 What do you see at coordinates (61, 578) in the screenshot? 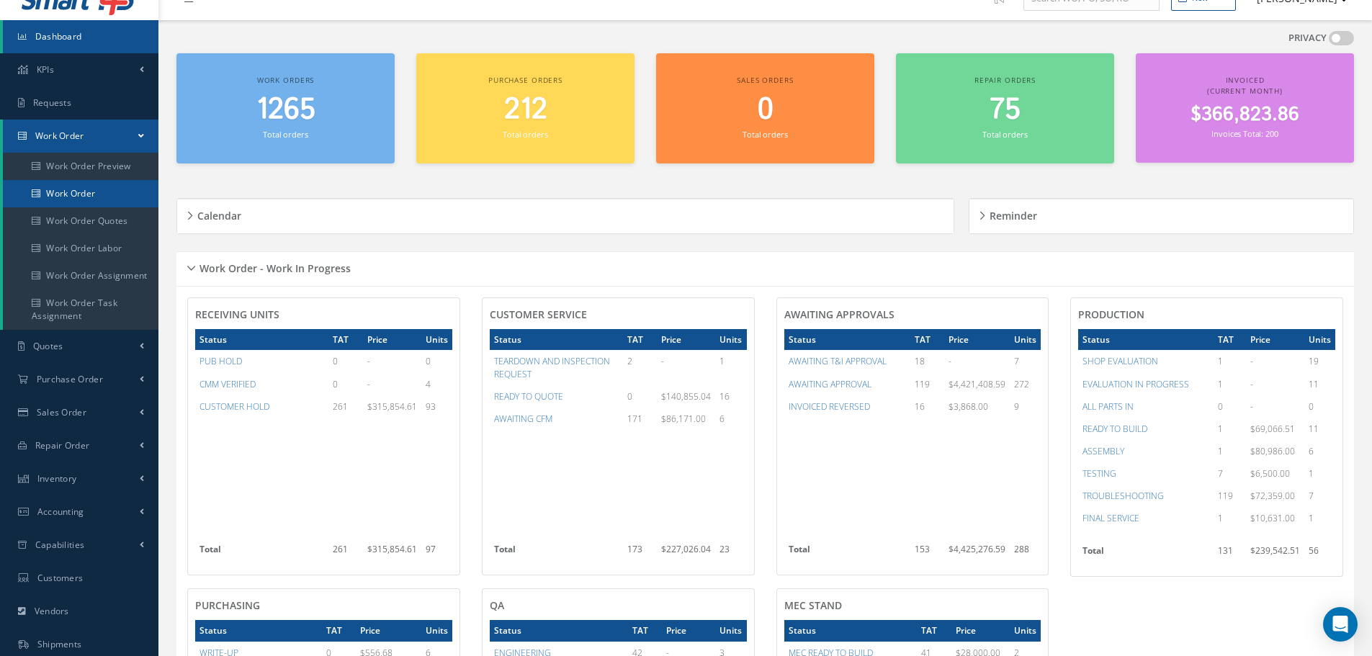
I see `span: Customers` at bounding box center [61, 578].